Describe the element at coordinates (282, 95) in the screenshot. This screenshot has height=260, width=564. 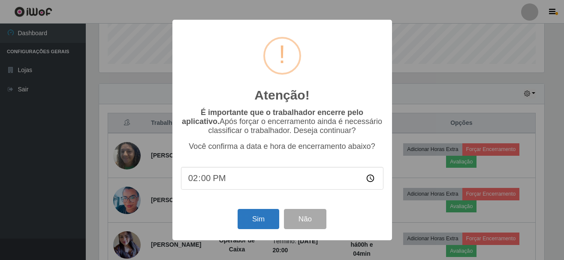
I see `h2: Atenção!` at that location.